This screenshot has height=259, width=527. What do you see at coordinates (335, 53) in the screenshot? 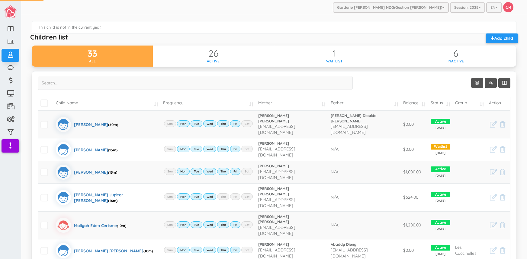
I see `div: 1` at bounding box center [335, 53].